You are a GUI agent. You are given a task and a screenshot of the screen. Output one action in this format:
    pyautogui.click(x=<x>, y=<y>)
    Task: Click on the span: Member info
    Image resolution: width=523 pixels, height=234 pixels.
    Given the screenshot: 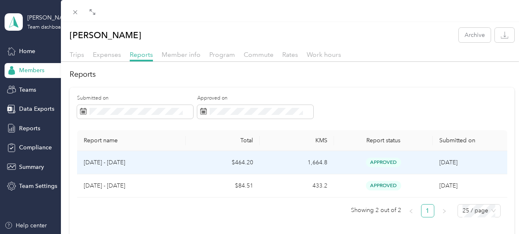 What is the action you would take?
    pyautogui.click(x=181, y=54)
    